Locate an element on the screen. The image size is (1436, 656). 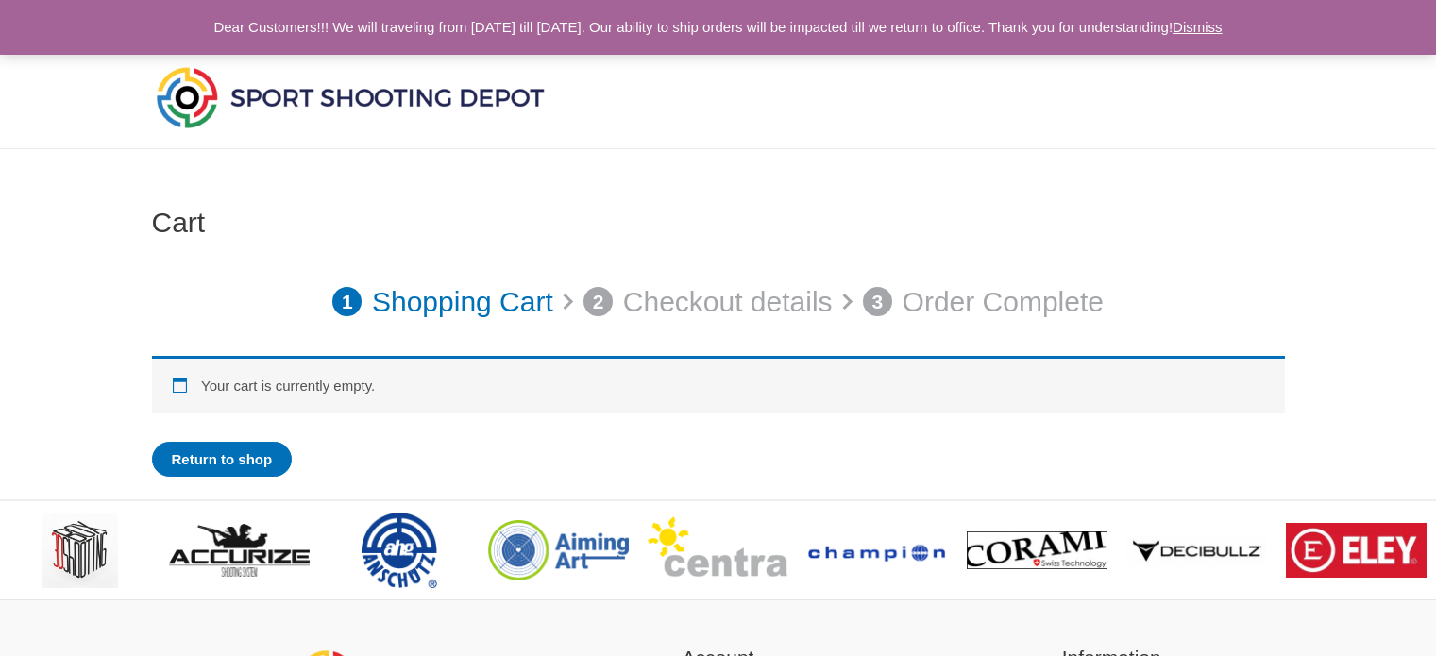
h1: Cart is located at coordinates (718, 223).